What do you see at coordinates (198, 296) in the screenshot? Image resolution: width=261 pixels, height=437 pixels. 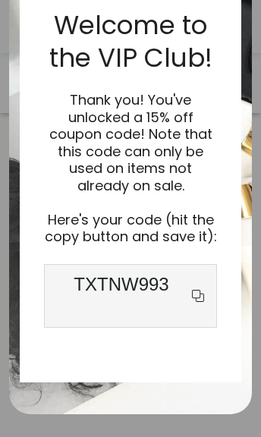 I see `button: copy icon` at bounding box center [198, 296].